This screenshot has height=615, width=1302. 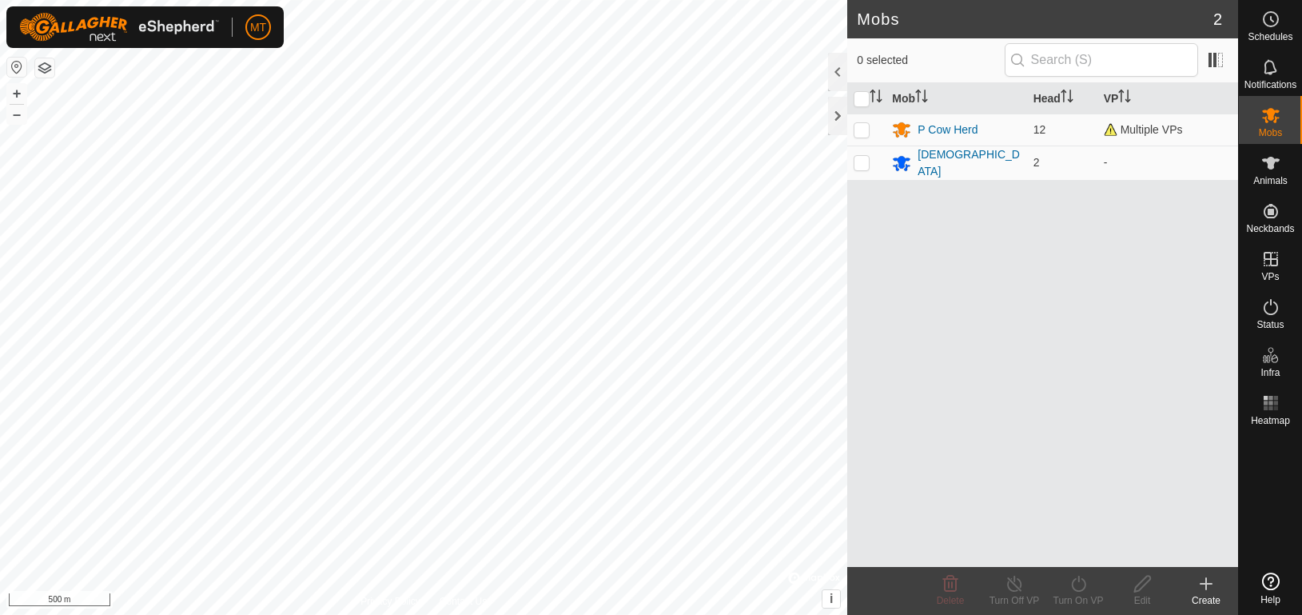 What do you see at coordinates (1102, 60) in the screenshot?
I see `input: Search (S)` at bounding box center [1102, 60].